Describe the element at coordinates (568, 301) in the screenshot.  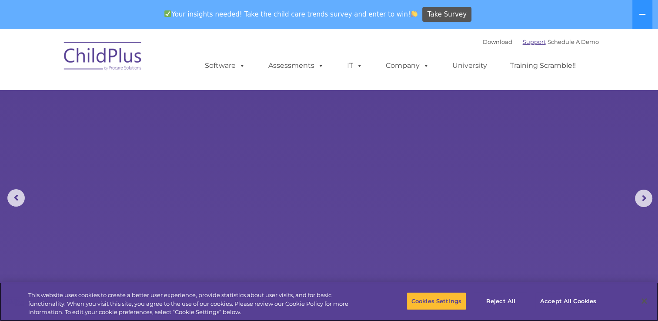
I see `button: Accept All Cookies` at that location.